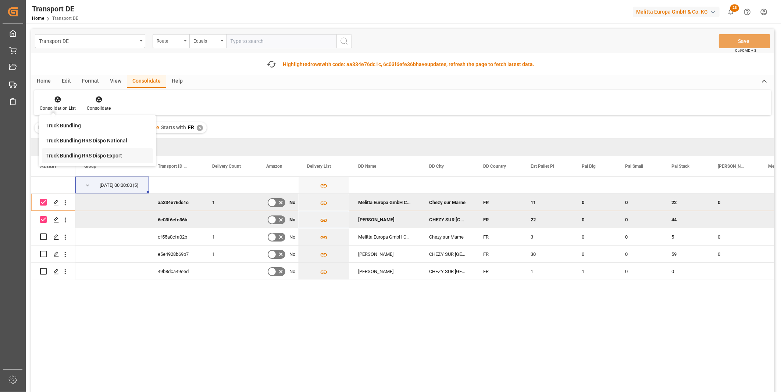 This screenshot has width=781, height=392. I want to click on div: cf55a0cfa02b, so click(176, 237).